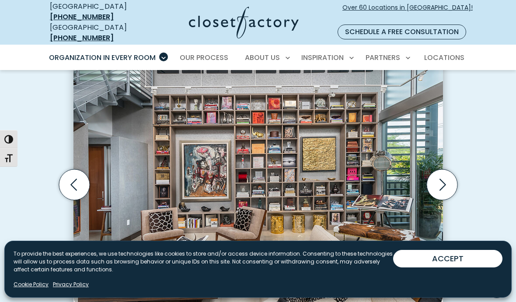 The width and height of the screenshot is (516, 302). Describe the element at coordinates (444, 57) in the screenshot. I see `span: Locations` at that location.